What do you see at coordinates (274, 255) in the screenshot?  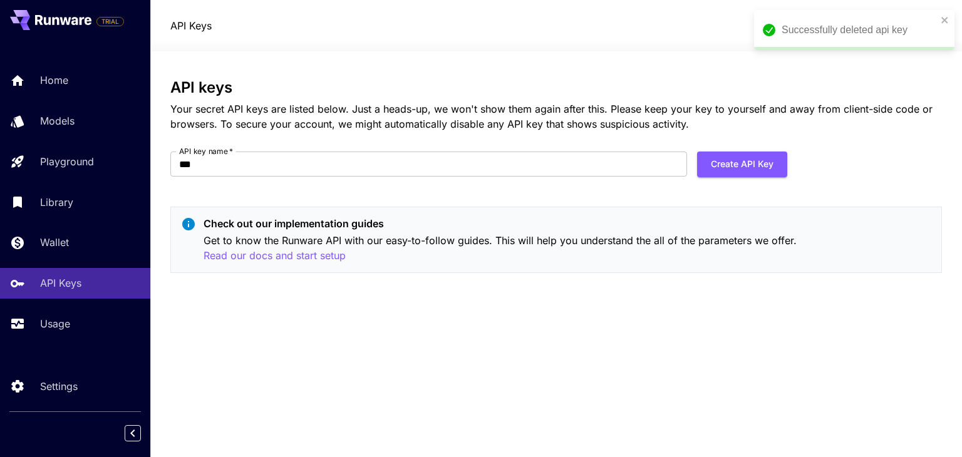 I see `button: Read our docs and start setup` at bounding box center [274, 255].